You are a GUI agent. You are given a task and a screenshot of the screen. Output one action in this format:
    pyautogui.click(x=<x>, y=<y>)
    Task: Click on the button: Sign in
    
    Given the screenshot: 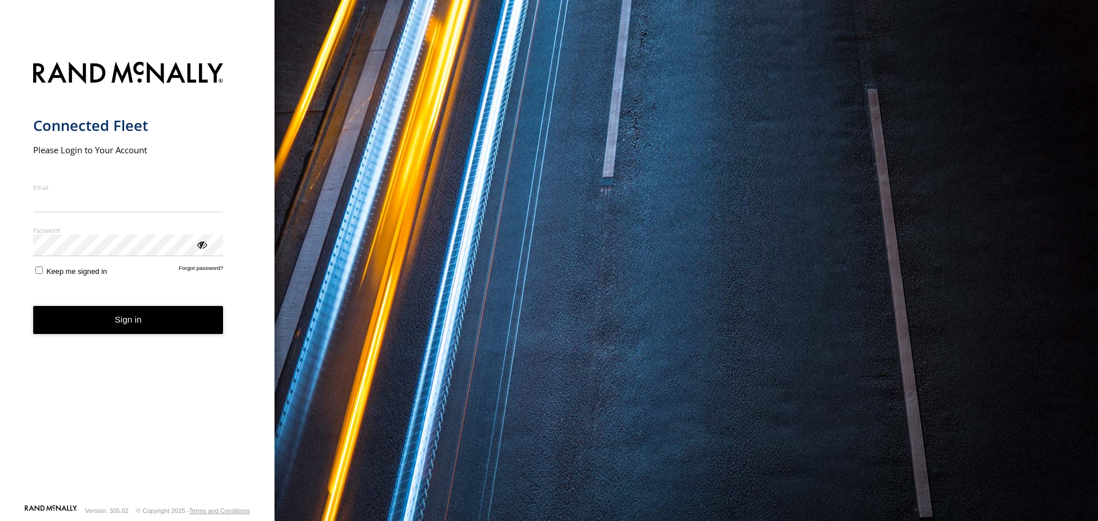 What is the action you would take?
    pyautogui.click(x=128, y=320)
    